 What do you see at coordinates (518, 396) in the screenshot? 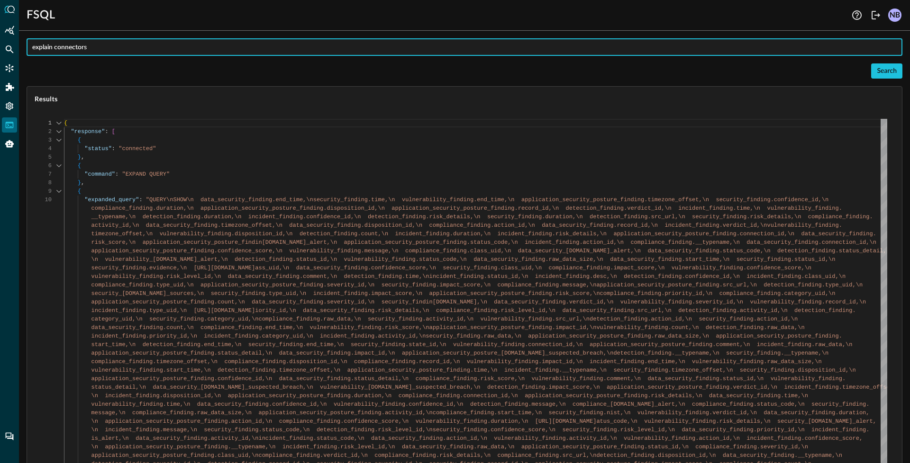
I see `span: _finding.connection_id,\n application_security_po` at bounding box center [518, 396].